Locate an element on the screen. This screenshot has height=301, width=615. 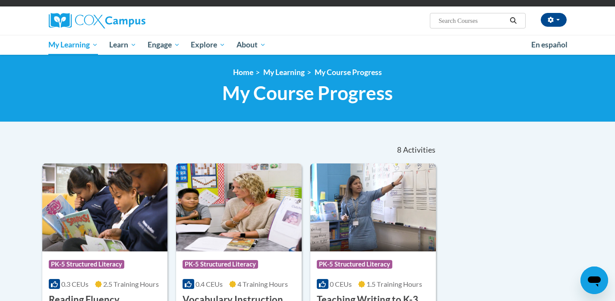
img: Cox Campus is located at coordinates (97, 21).